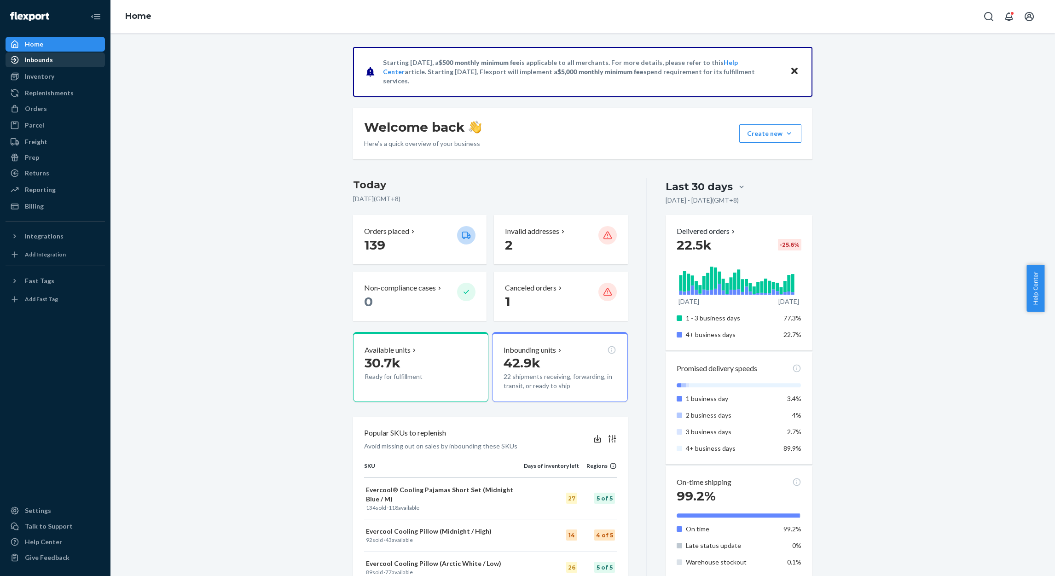 The image size is (1055, 576). What do you see at coordinates (34, 206) in the screenshot?
I see `div: Billing` at bounding box center [34, 206].